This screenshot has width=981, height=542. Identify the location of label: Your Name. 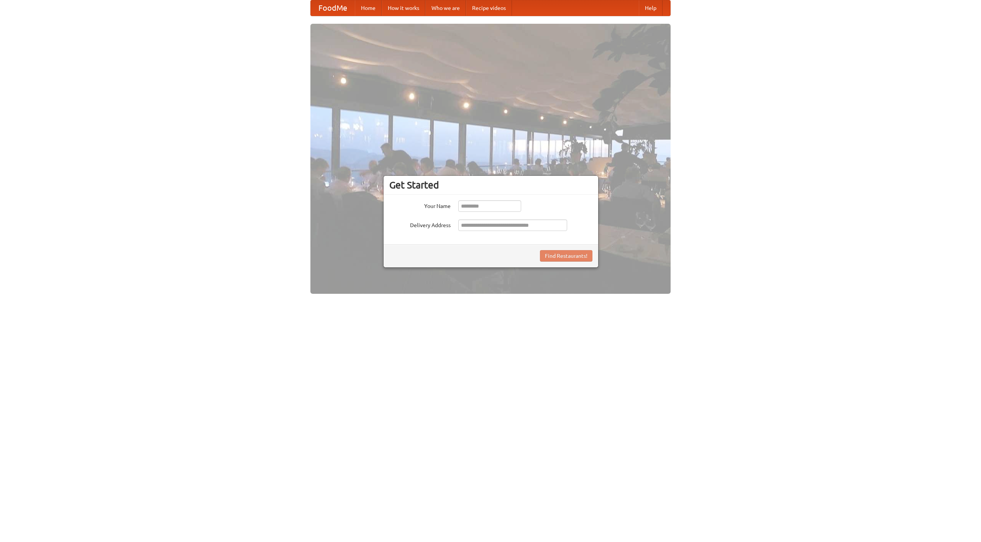
(420, 205).